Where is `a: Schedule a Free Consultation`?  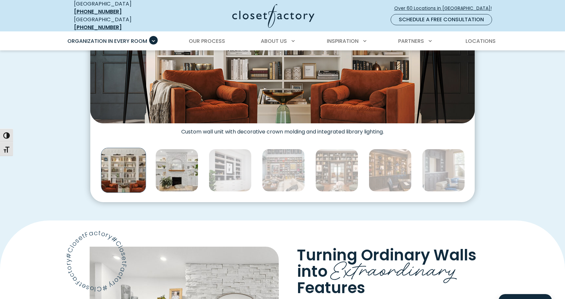
a: Schedule a Free Consultation is located at coordinates (441, 20).